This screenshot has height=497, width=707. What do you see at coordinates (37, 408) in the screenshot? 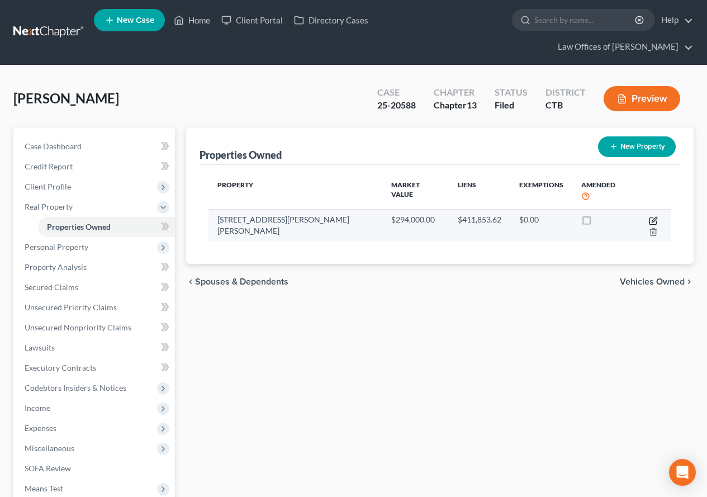
I see `span: Income` at bounding box center [37, 408].